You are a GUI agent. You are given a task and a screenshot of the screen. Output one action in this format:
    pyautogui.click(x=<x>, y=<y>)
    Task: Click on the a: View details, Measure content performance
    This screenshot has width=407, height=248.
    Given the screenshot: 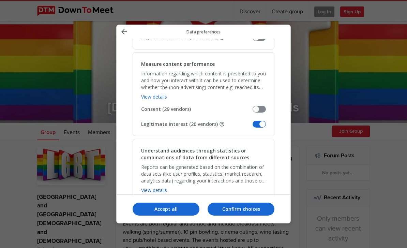 What is the action you would take?
    pyautogui.click(x=154, y=96)
    